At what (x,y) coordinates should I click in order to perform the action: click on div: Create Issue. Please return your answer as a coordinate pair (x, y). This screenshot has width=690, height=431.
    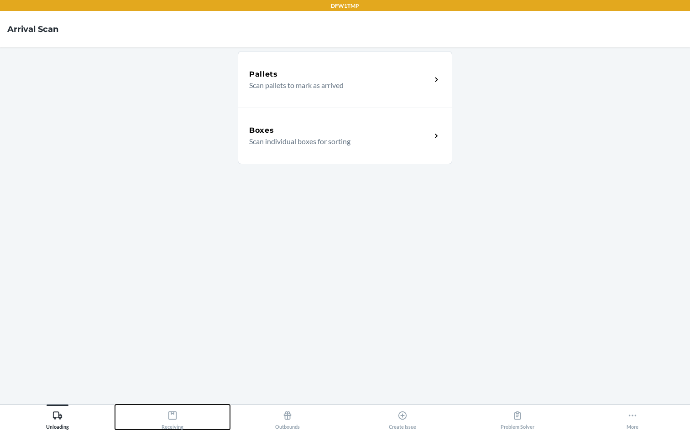
    Looking at the image, I should click on (403, 419).